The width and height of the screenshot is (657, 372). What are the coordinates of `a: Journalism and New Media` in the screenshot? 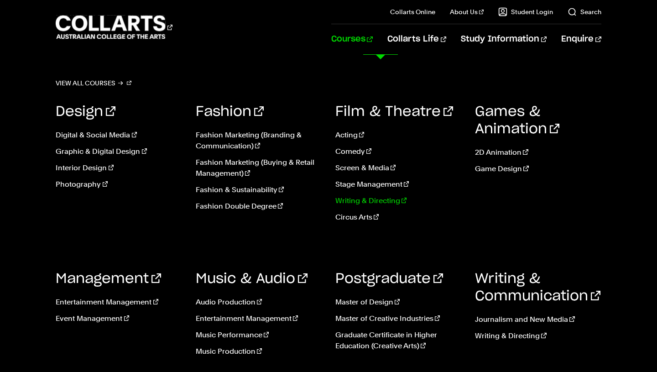 It's located at (538, 319).